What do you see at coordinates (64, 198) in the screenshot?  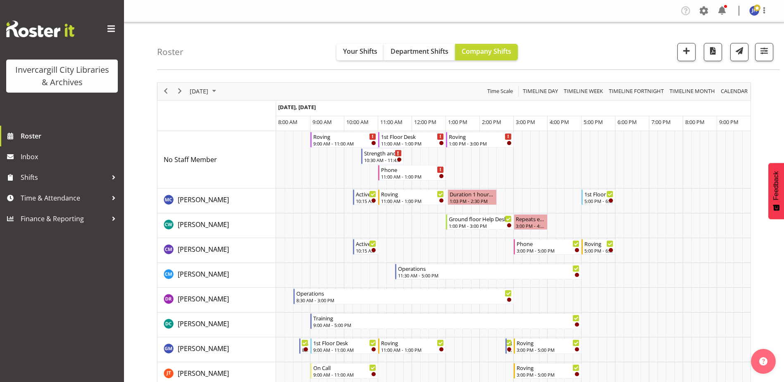 I see `span: Time & Attendance` at bounding box center [64, 198].